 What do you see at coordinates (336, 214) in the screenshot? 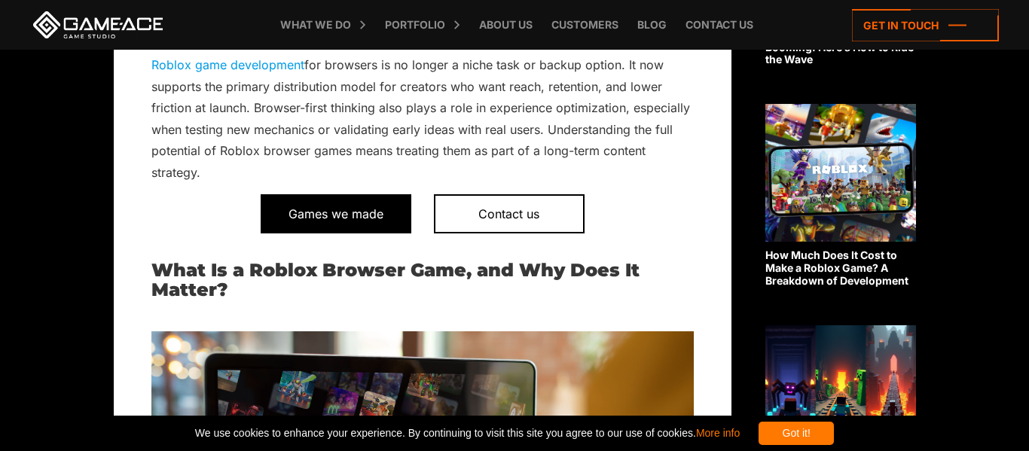
I see `span: Games we made` at bounding box center [336, 214].